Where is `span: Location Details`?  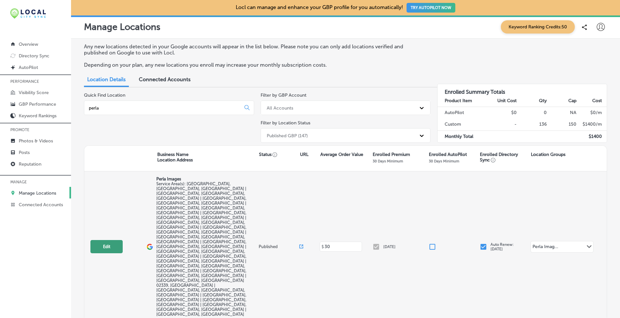
span: Location Details is located at coordinates (106, 79).